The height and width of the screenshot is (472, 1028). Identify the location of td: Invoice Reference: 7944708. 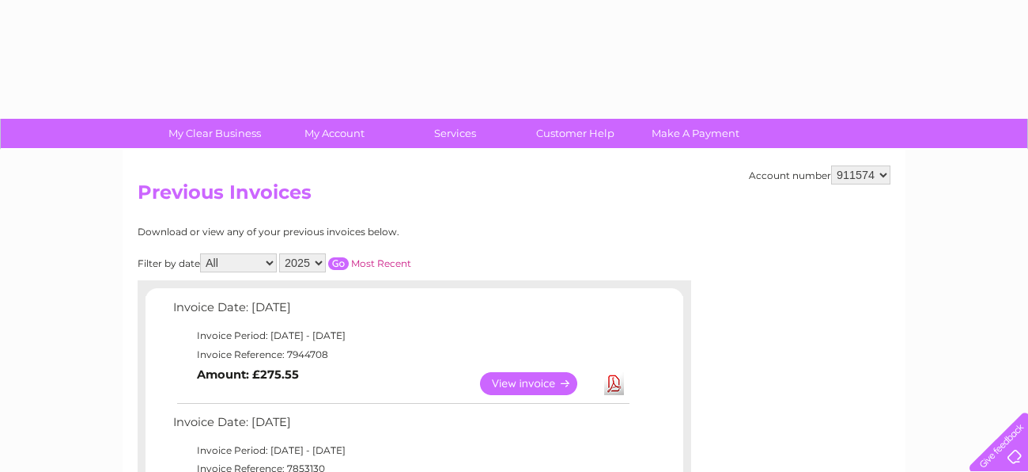
(400, 354).